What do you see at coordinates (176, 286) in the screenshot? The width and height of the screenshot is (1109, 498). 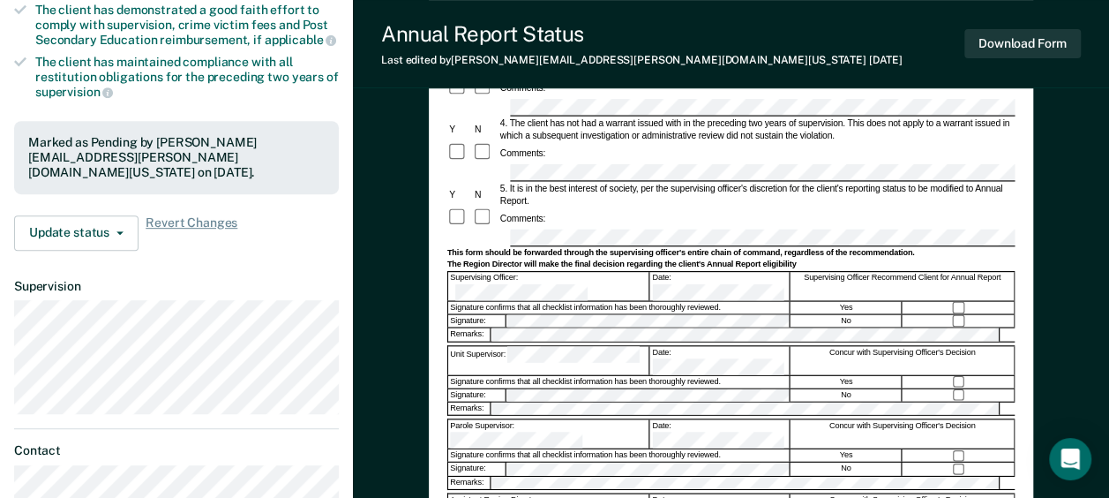 I see `dt: Supervision` at bounding box center [176, 286].